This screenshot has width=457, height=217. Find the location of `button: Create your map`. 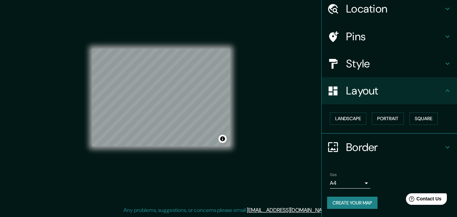

button: Create your map is located at coordinates (352, 203).